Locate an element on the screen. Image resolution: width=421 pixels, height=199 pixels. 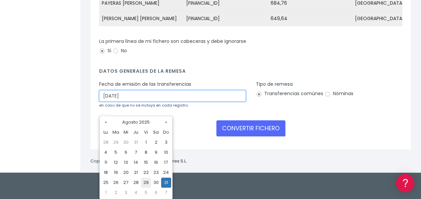
h4: Datos generales de la remesa is located at coordinates (251, 73).